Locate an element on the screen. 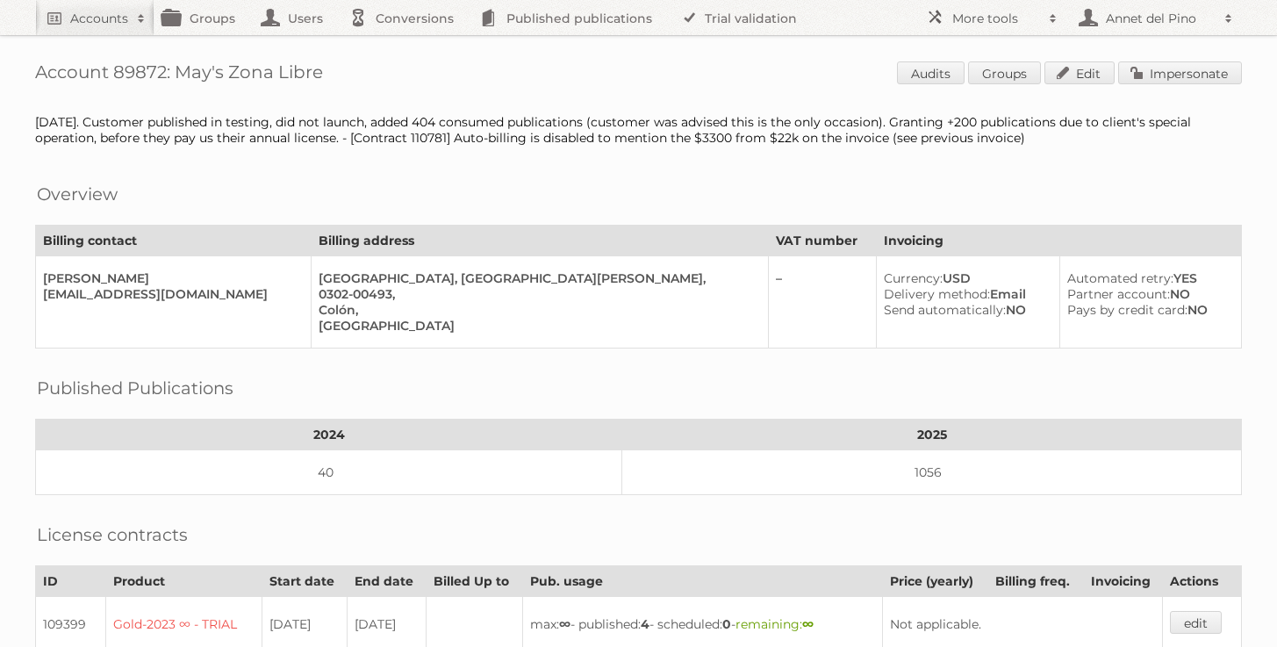  h2: License contracts is located at coordinates (112, 534).